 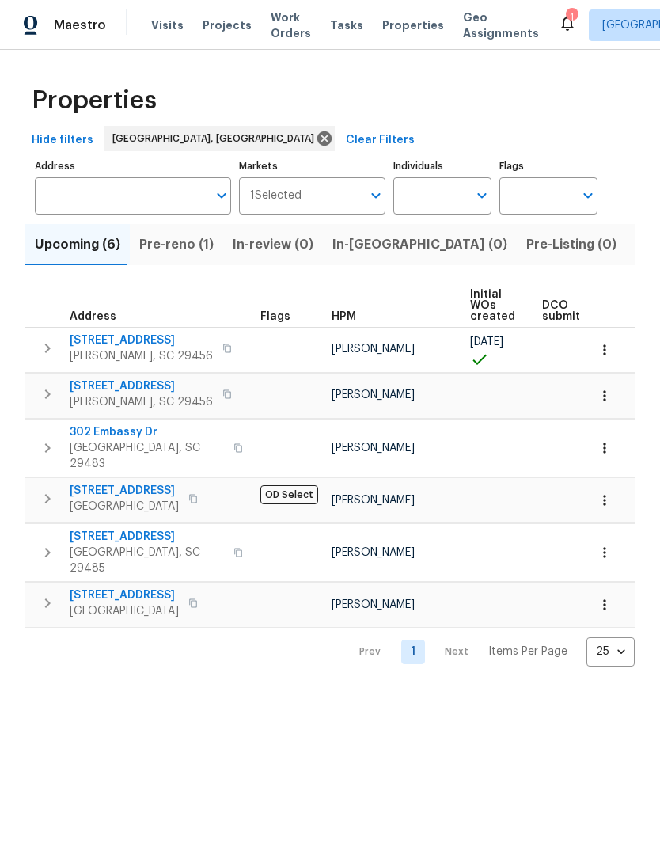 What do you see at coordinates (177, 245) in the screenshot?
I see `span: Pre-reno (1)` at bounding box center [177, 245].